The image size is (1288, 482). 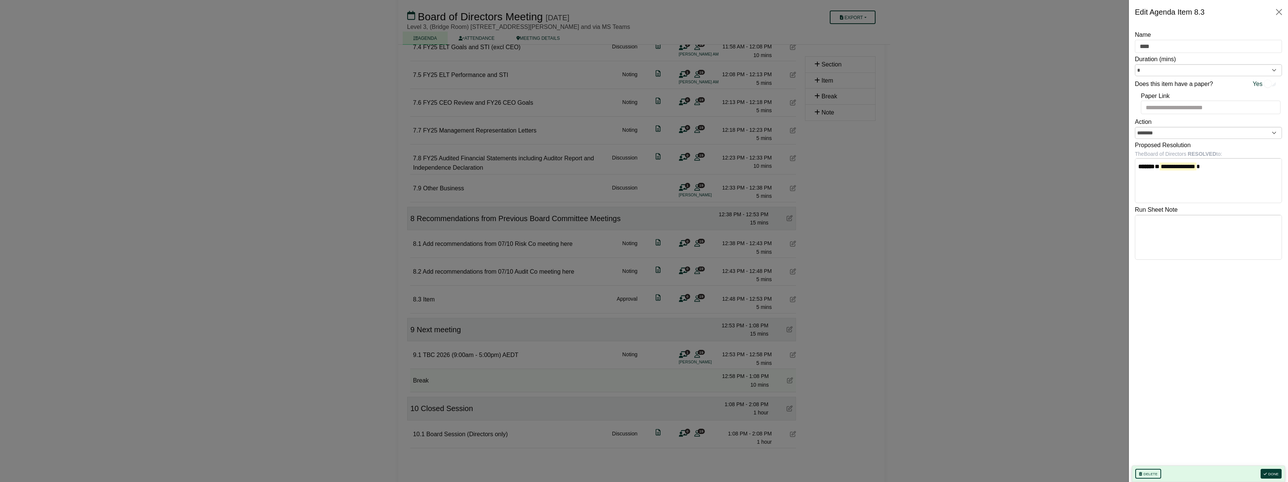 What do you see at coordinates (1143, 35) in the screenshot?
I see `label: Name` at bounding box center [1143, 35].